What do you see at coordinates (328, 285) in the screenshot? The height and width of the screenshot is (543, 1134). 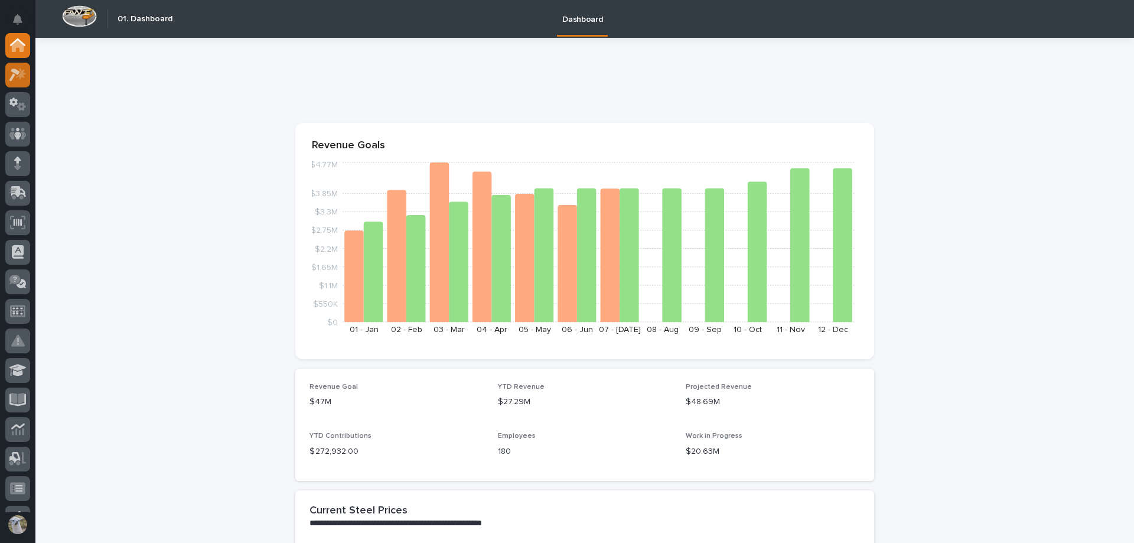 I see `tspan: $1.1M` at bounding box center [328, 285].